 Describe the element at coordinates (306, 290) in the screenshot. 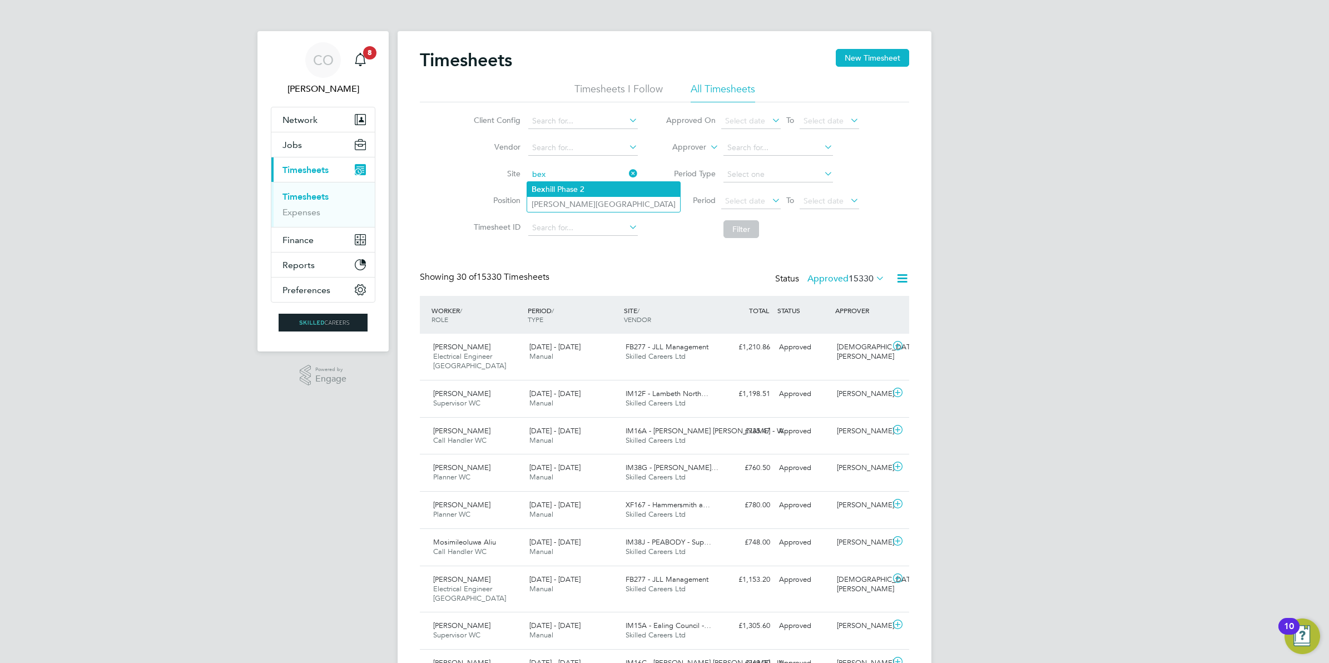

I see `span: Preferences` at that location.